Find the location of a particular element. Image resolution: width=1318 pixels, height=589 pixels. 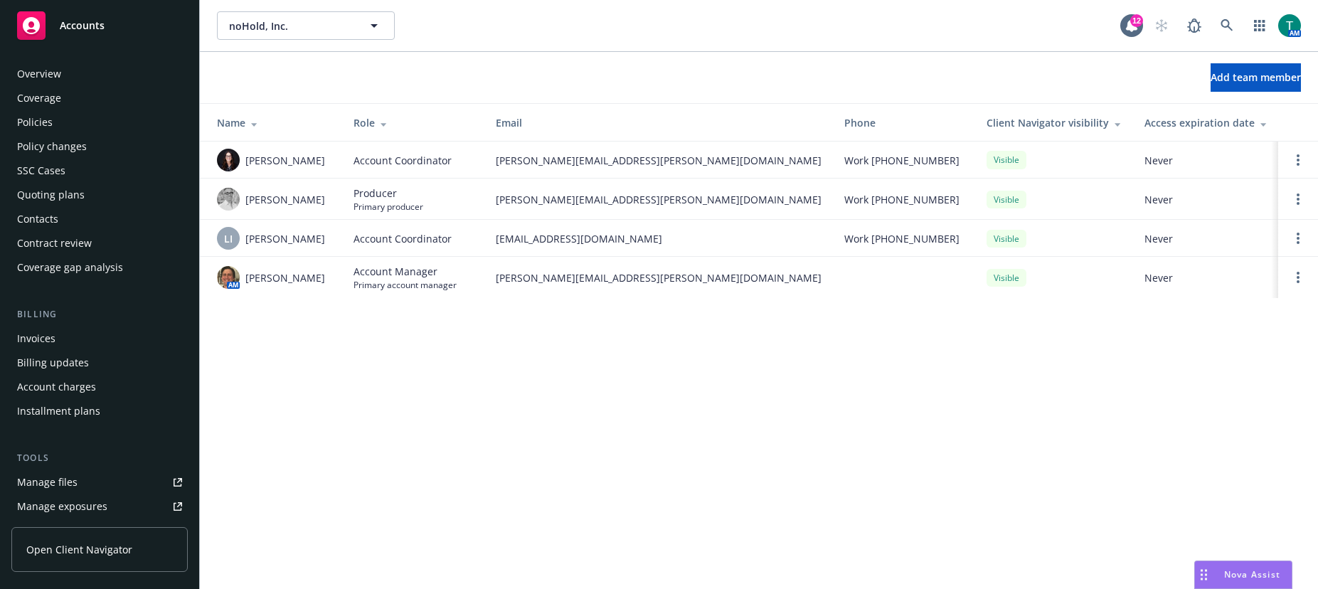

div: Phone is located at coordinates (904, 122).